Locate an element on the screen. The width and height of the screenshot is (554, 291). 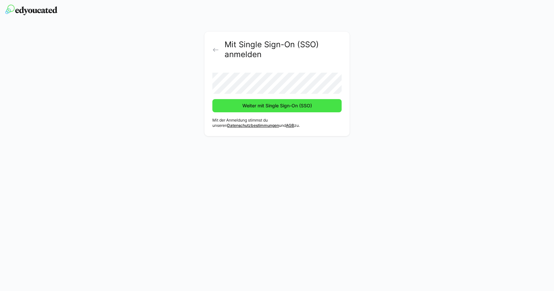
img: edyoucated is located at coordinates (31, 10).